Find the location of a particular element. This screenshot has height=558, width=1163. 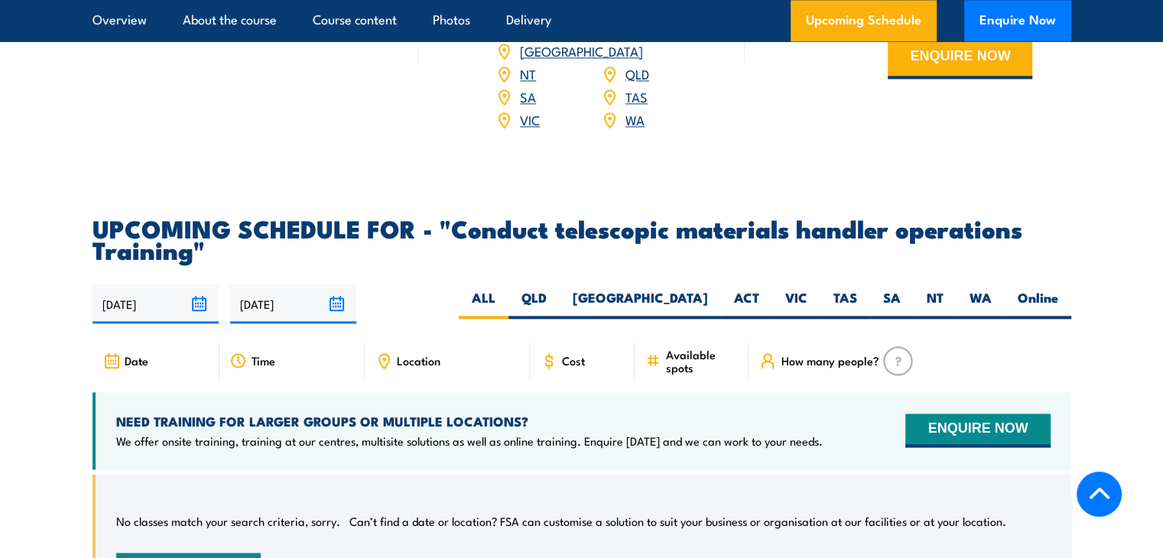

h4: NEED TRAINING FOR LARGER GROUPS OR MULTIPLE LOCATIONS? is located at coordinates (470, 421).